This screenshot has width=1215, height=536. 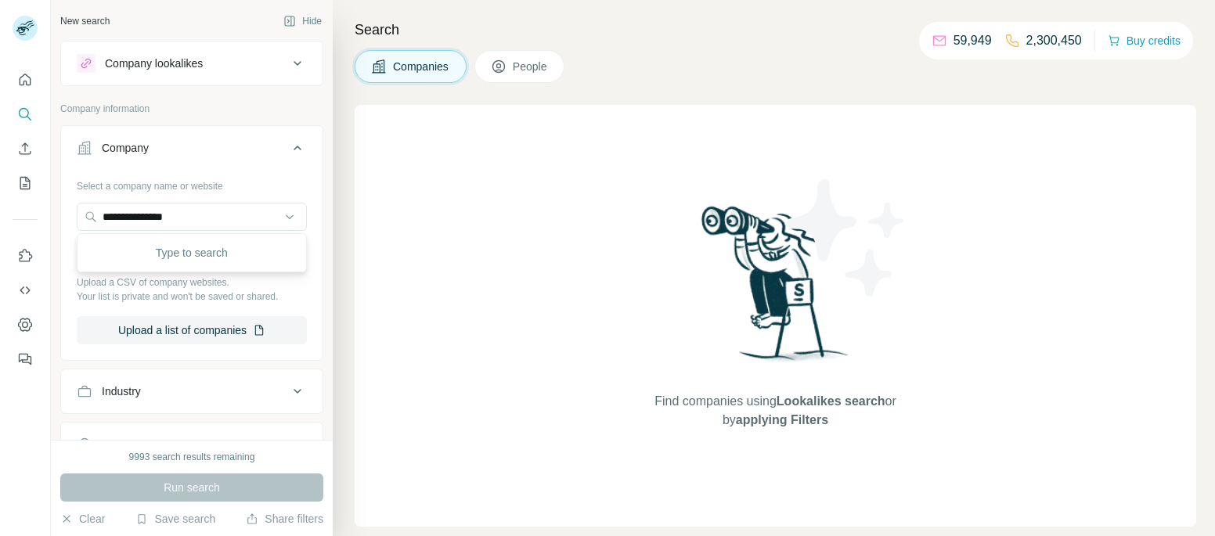 I want to click on button: Enrich CSV, so click(x=25, y=149).